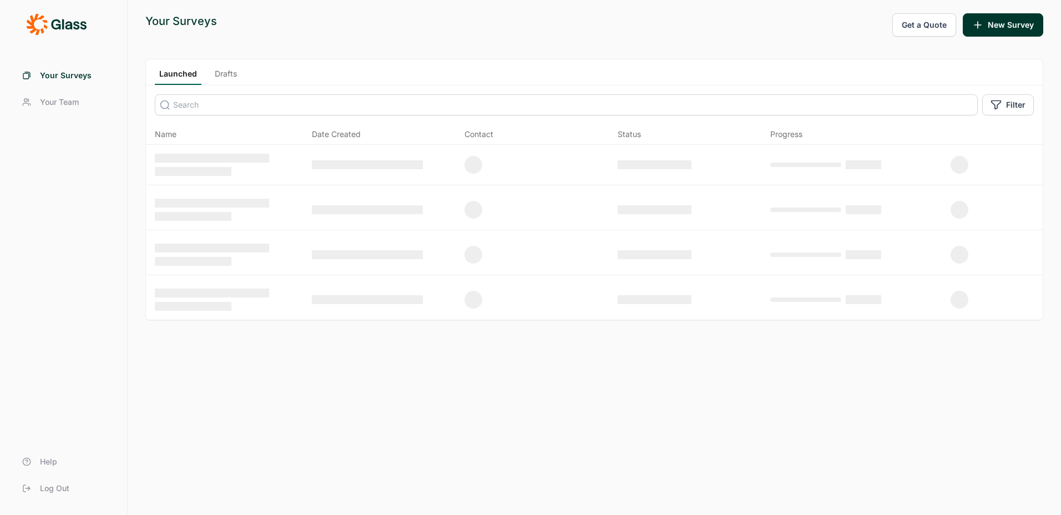  Describe the element at coordinates (479, 134) in the screenshot. I see `div: Contact` at that location.